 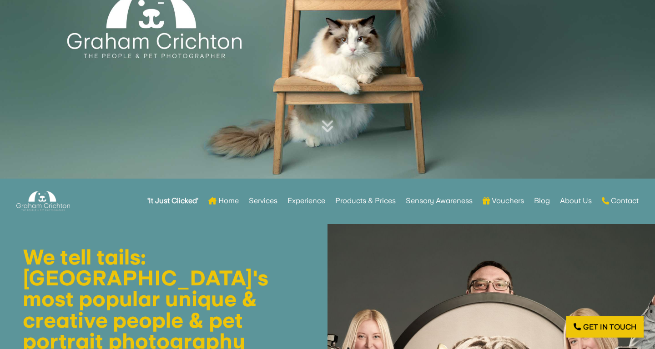 What do you see at coordinates (605, 327) in the screenshot?
I see `a: Get in touch` at bounding box center [605, 327].